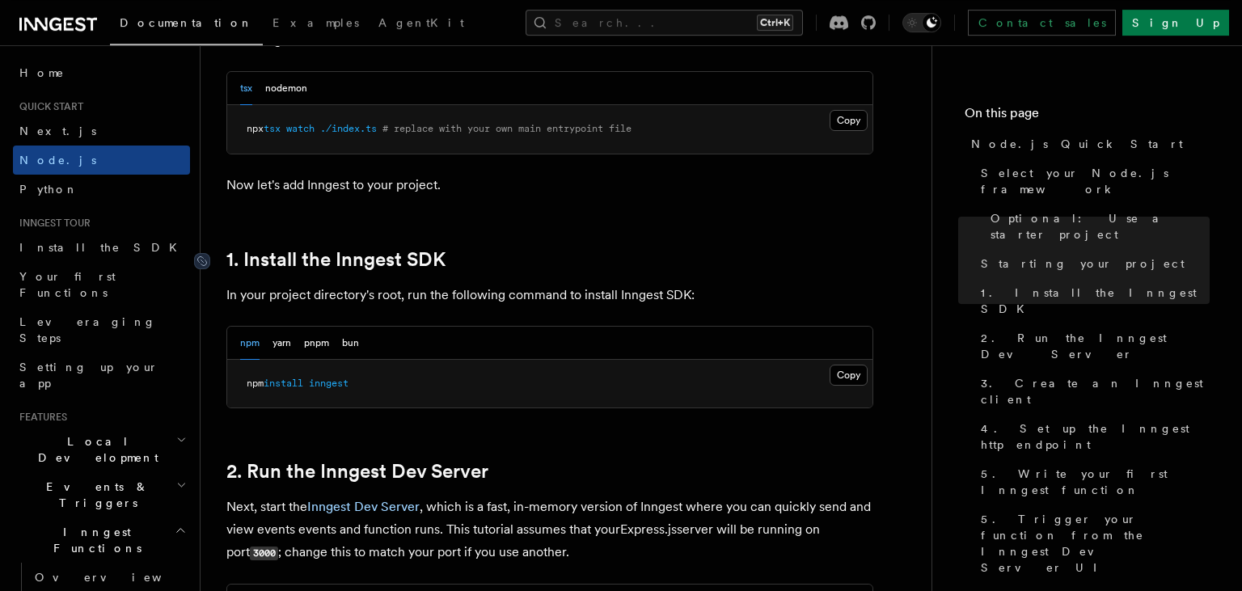  I want to click on button: nodemon, so click(286, 88).